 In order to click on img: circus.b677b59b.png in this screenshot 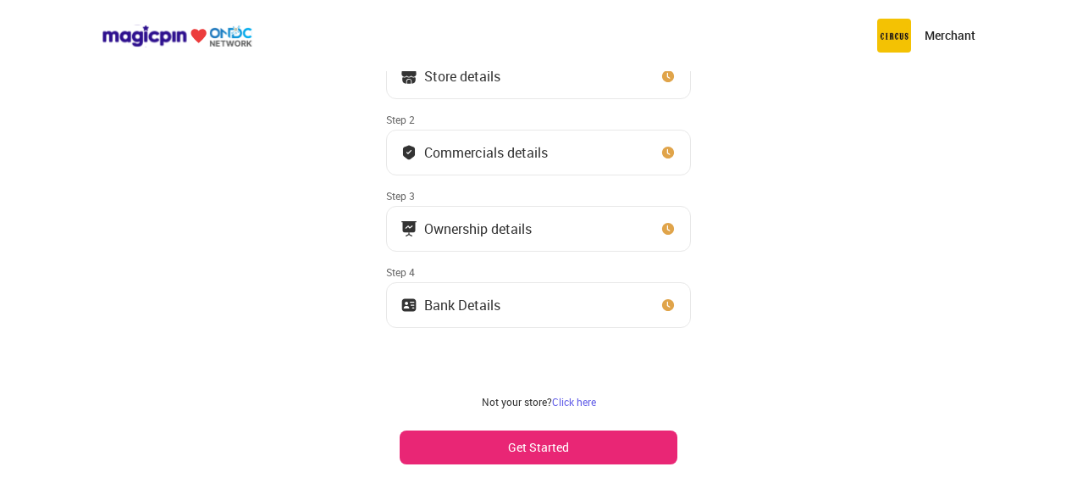, I will do `click(894, 36)`.